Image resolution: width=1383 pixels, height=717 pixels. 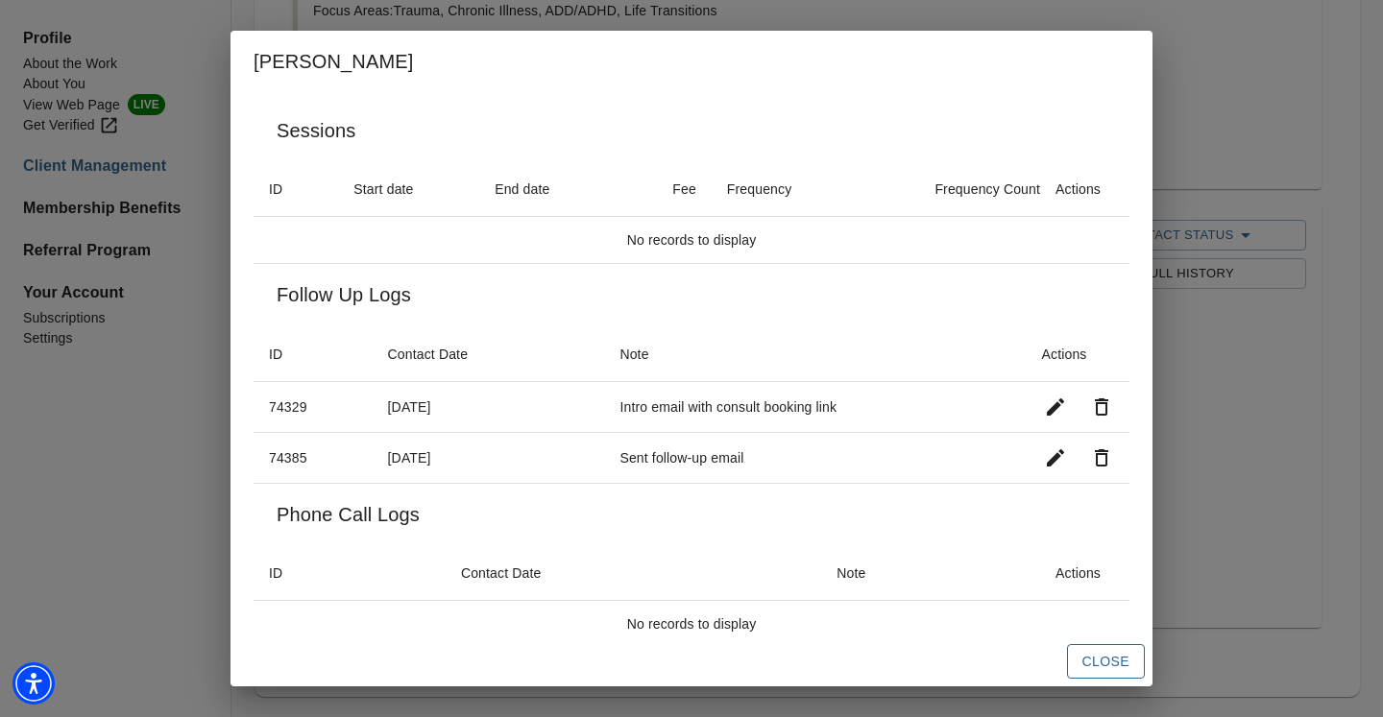 What do you see at coordinates (344, 295) in the screenshot?
I see `h6: Follow Up Logs` at bounding box center [344, 295].